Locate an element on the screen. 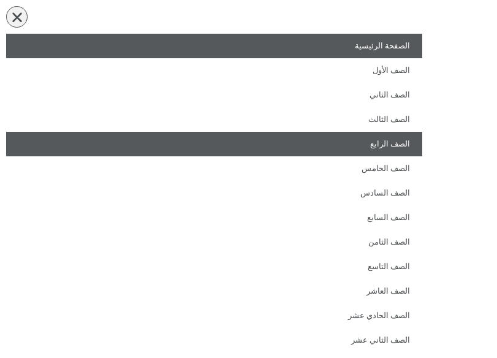  a: الصف السادس is located at coordinates (214, 193).